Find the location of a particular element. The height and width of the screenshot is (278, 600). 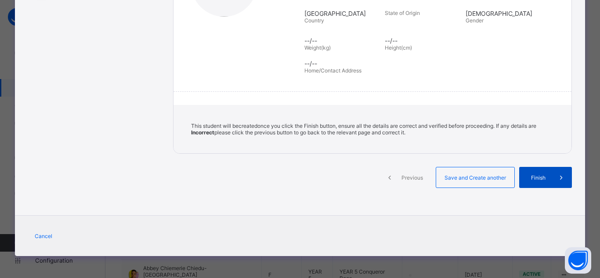

span: Cancel is located at coordinates (43, 236).